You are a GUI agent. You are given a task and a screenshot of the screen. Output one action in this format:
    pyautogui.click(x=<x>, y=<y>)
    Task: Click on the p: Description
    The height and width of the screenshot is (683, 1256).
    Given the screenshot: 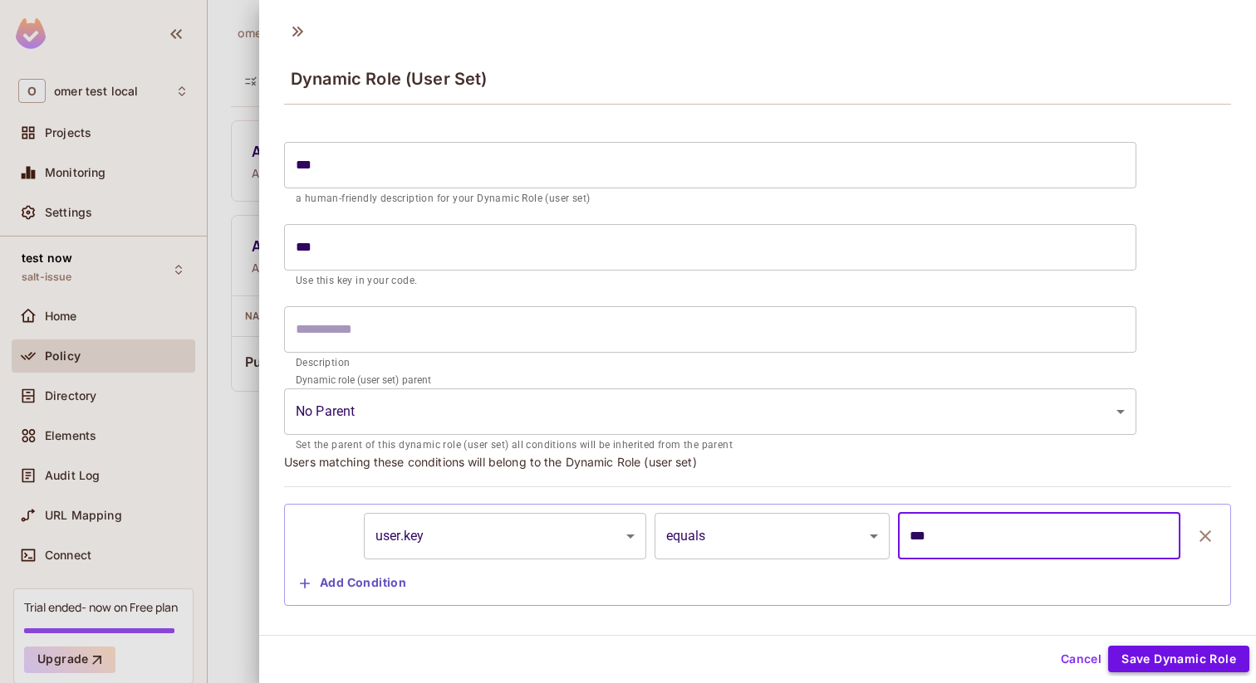 What is the action you would take?
    pyautogui.click(x=710, y=364)
    